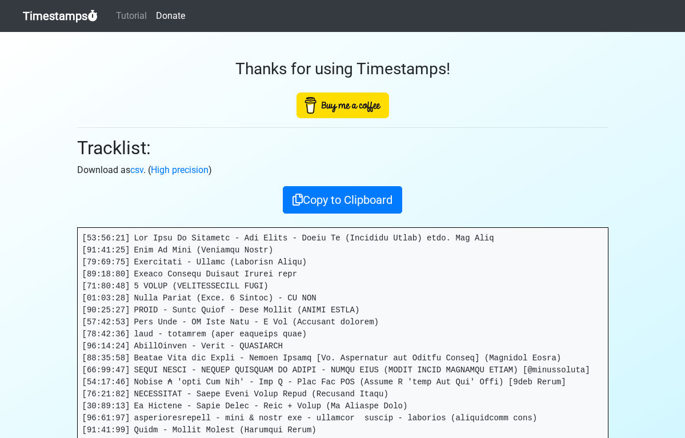  What do you see at coordinates (170, 16) in the screenshot?
I see `a: Donate` at bounding box center [170, 16].